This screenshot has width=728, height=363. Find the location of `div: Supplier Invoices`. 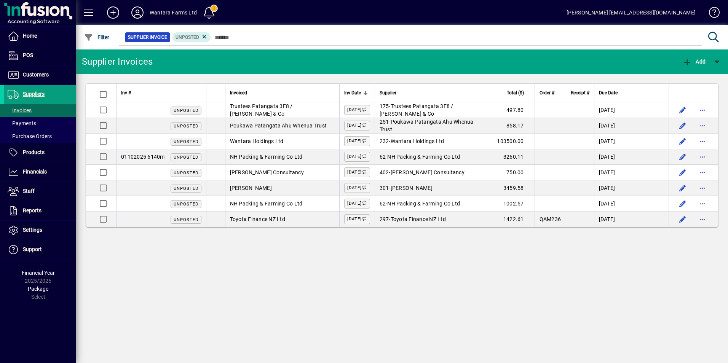

div: Supplier Invoices is located at coordinates (117, 62).